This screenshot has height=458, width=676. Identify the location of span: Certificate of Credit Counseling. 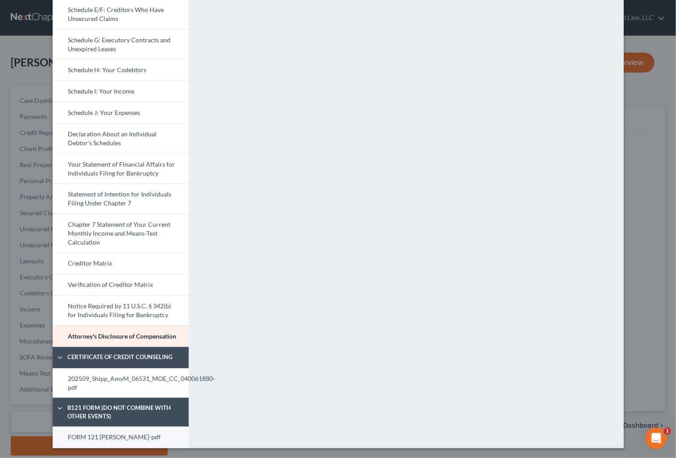
(126, 358).